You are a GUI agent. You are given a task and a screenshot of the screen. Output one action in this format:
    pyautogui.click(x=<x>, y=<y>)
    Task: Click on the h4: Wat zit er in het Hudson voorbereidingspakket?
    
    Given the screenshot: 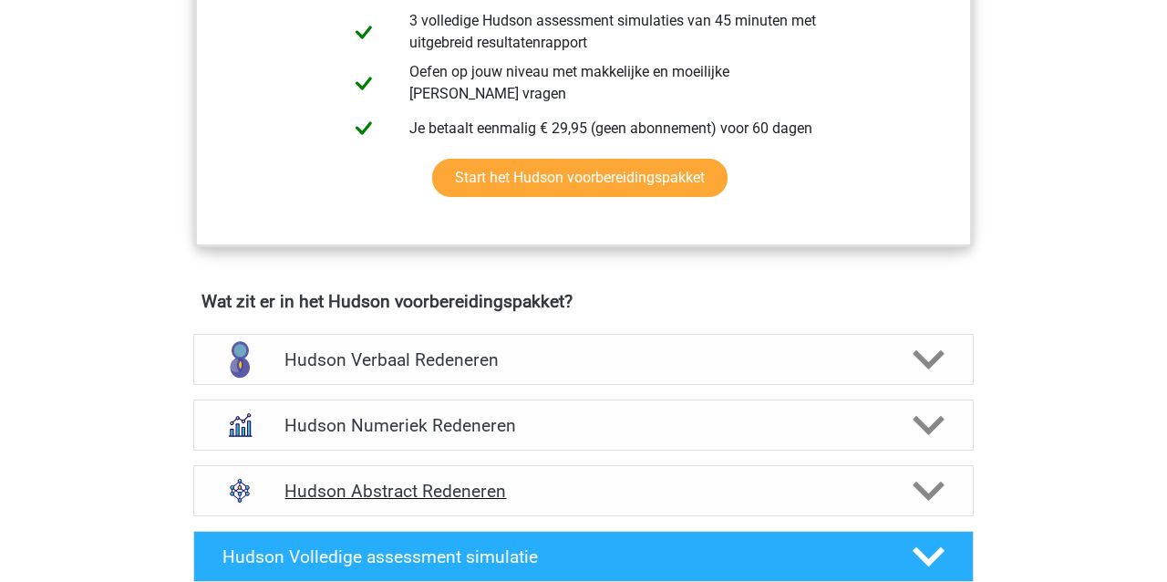 What is the action you would take?
    pyautogui.click(x=584, y=301)
    